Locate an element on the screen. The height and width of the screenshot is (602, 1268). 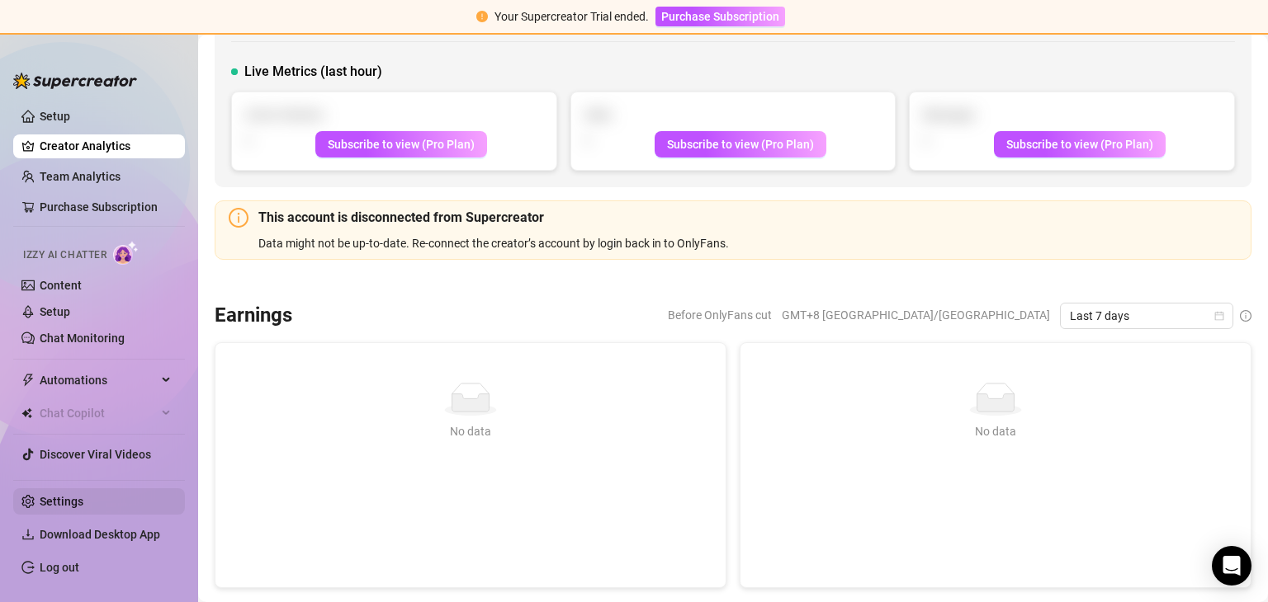
span: Download Desktop App is located at coordinates (100, 535).